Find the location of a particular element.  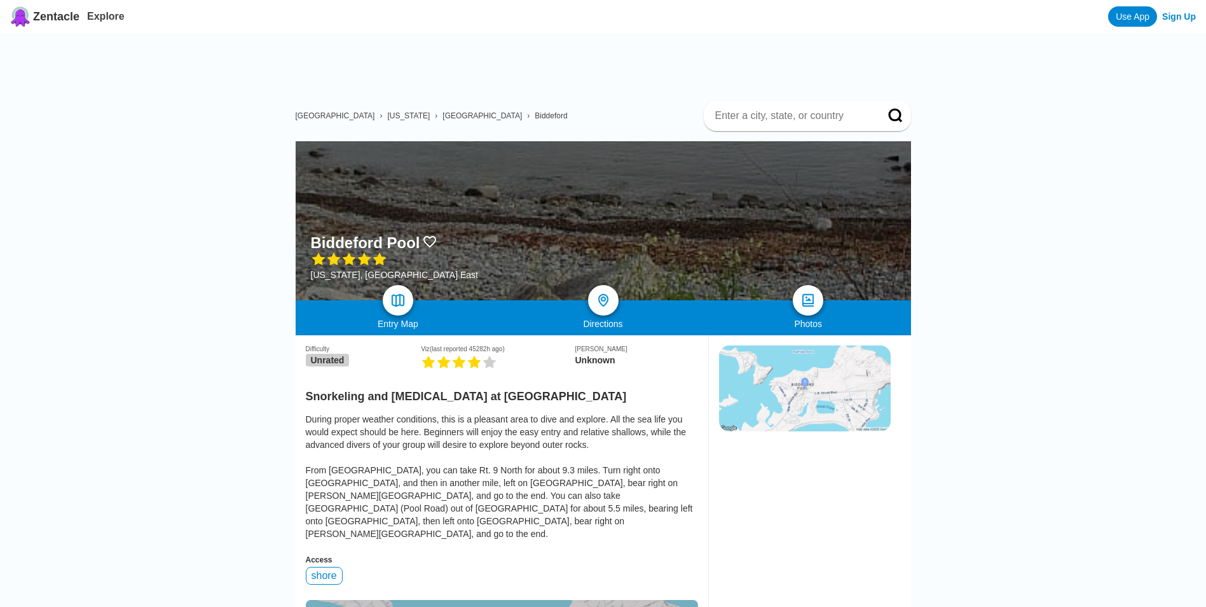

div: Access is located at coordinates (502, 560).